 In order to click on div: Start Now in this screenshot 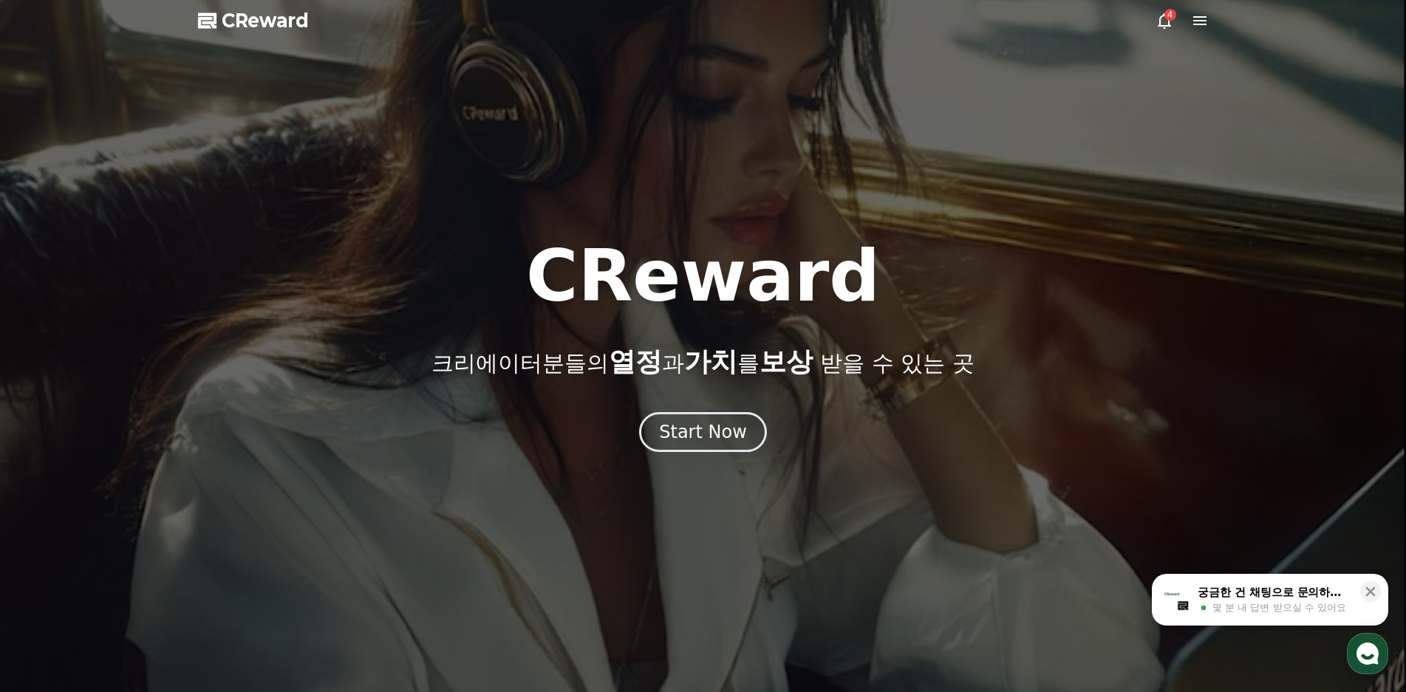, I will do `click(703, 432)`.